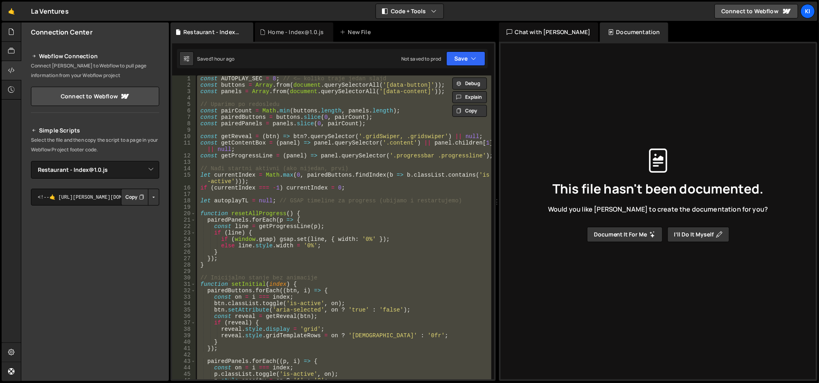  What do you see at coordinates (469, 84) in the screenshot?
I see `button: Debug` at bounding box center [469, 84].